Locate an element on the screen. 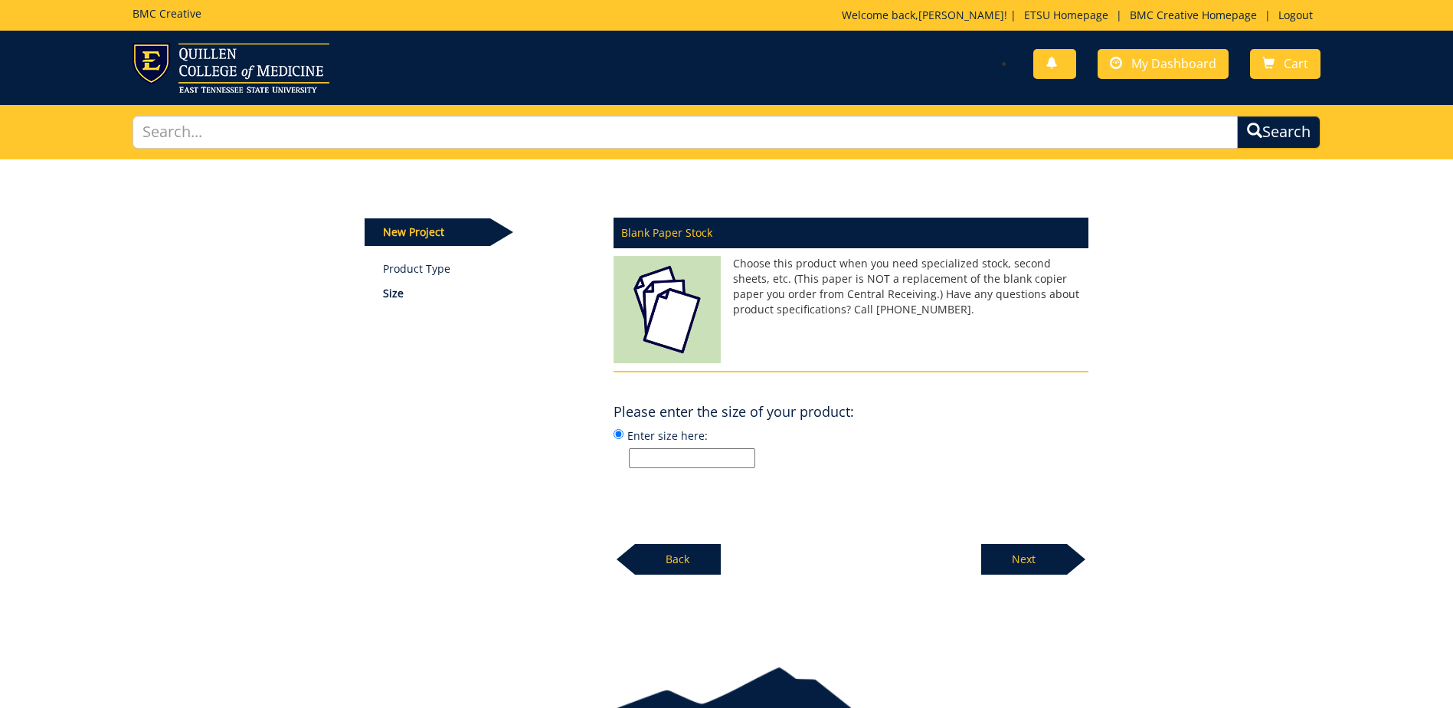 The image size is (1453, 708). input: Search... is located at coordinates (685, 132).